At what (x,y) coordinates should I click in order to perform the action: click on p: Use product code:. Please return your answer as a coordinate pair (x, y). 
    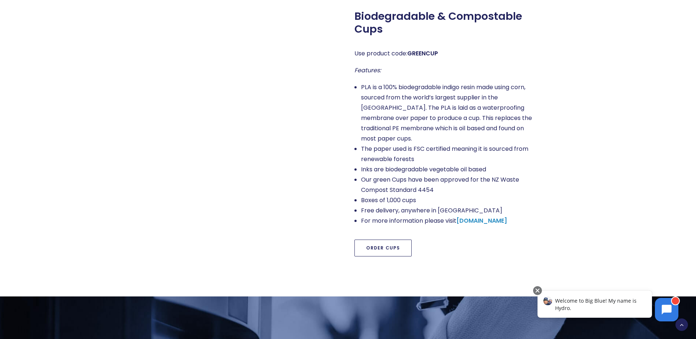
    Looking at the image, I should click on (443, 54).